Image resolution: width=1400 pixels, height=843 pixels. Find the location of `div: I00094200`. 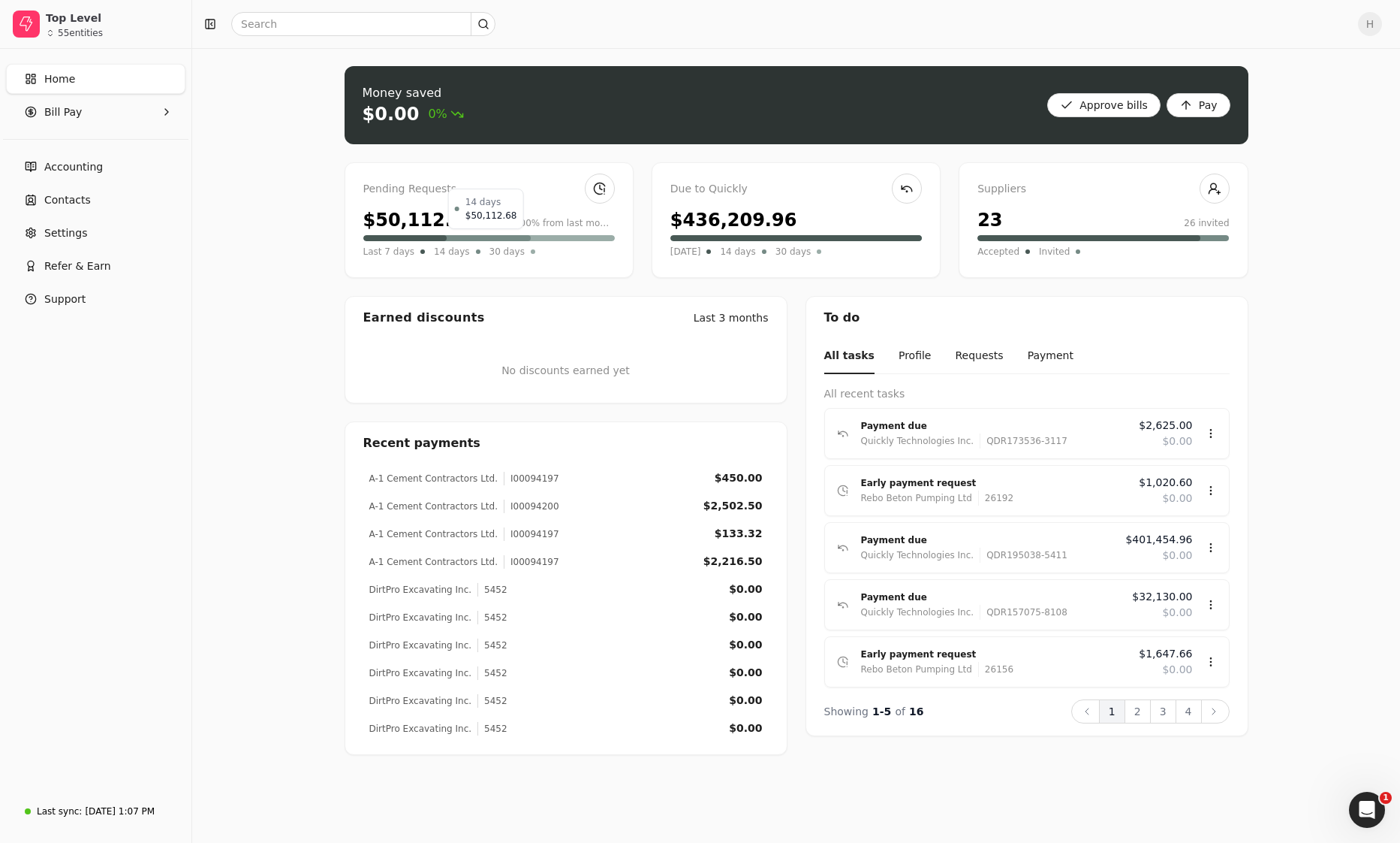

div: I00094200 is located at coordinates (532, 506).